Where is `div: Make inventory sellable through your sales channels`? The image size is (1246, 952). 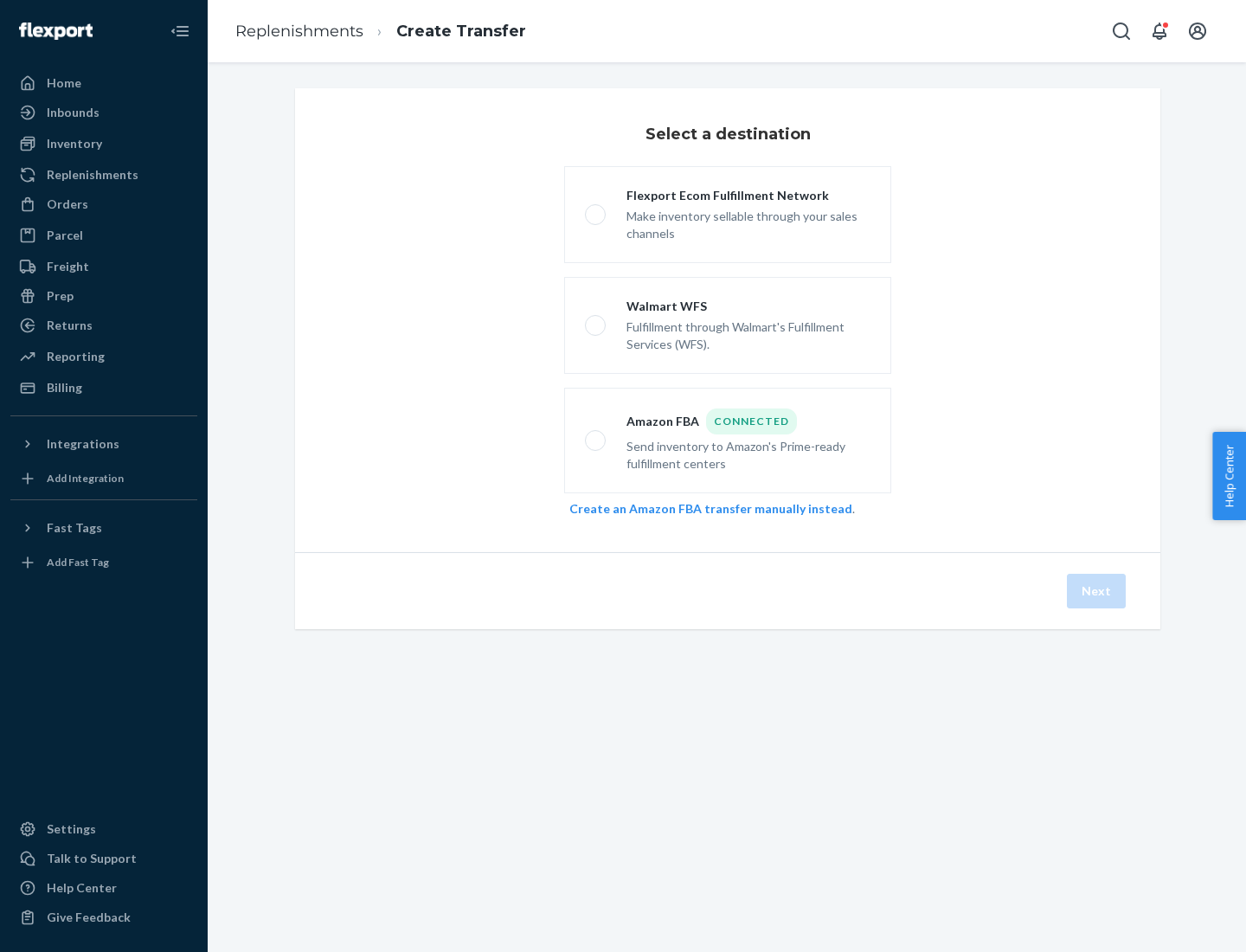
div: Make inventory sellable through your sales channels is located at coordinates (748, 224).